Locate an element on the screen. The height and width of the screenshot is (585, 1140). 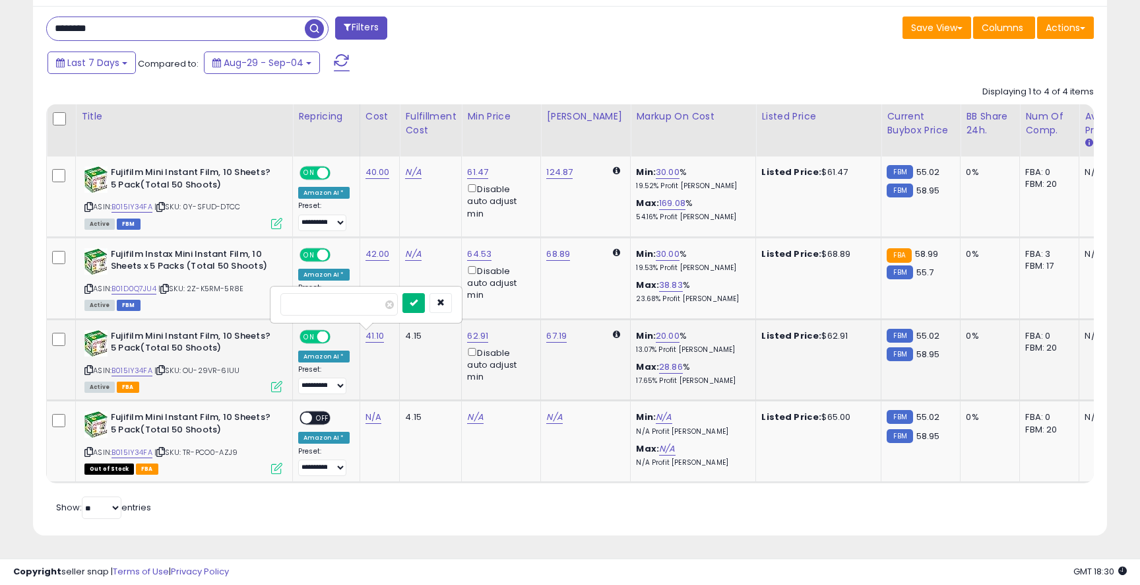
div: Repricing is located at coordinates (326, 116).